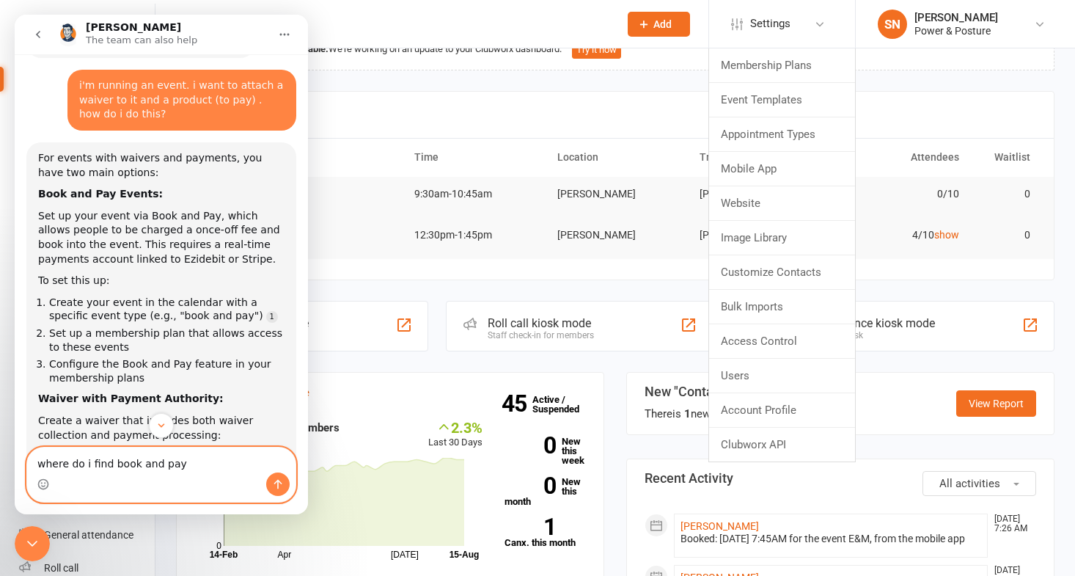 This screenshot has height=576, width=1075. Describe the element at coordinates (116, 384) in the screenshot. I see `b: Waiver with Payment Authority:` at that location.